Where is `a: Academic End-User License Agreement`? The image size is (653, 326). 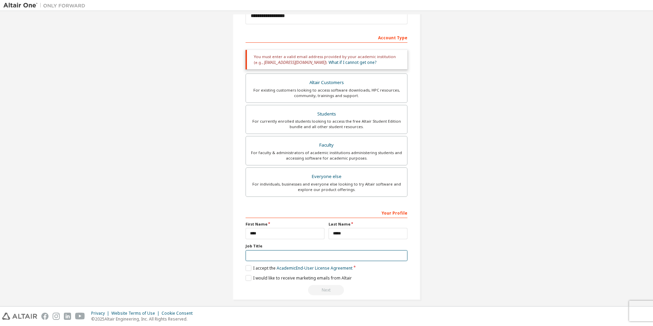 a: Academic End-User License Agreement is located at coordinates (315, 268).